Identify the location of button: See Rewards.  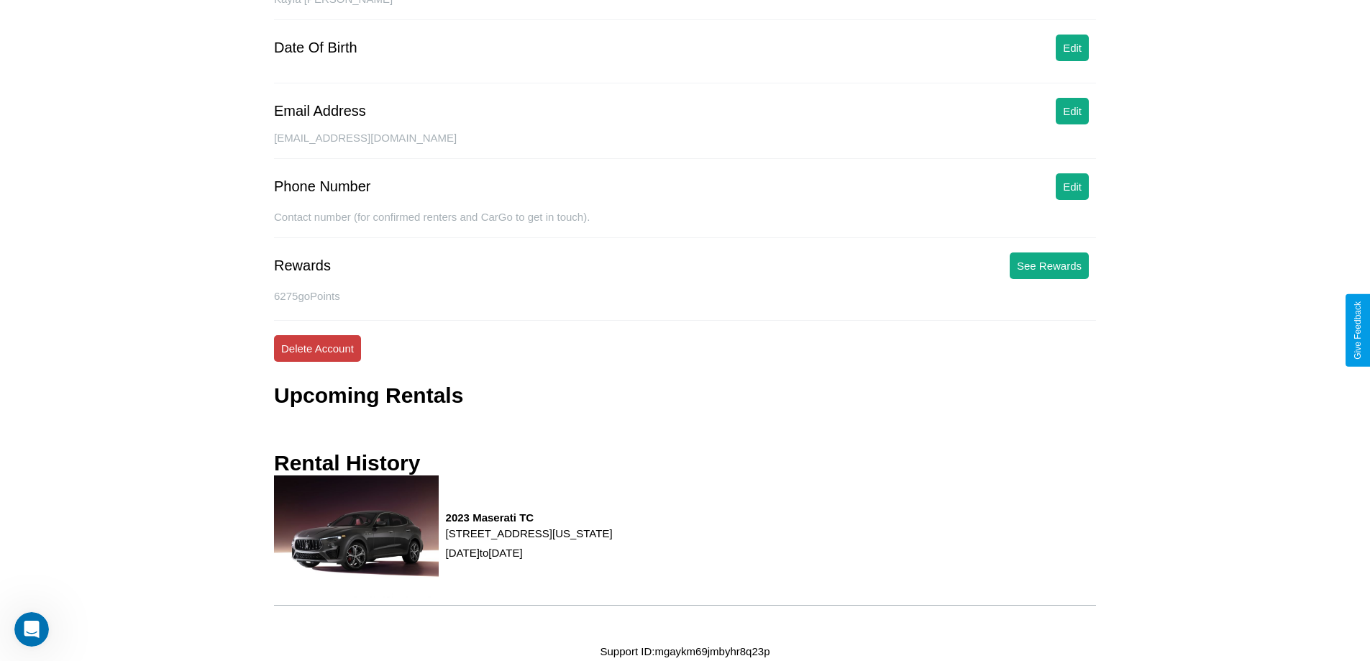
(1049, 265).